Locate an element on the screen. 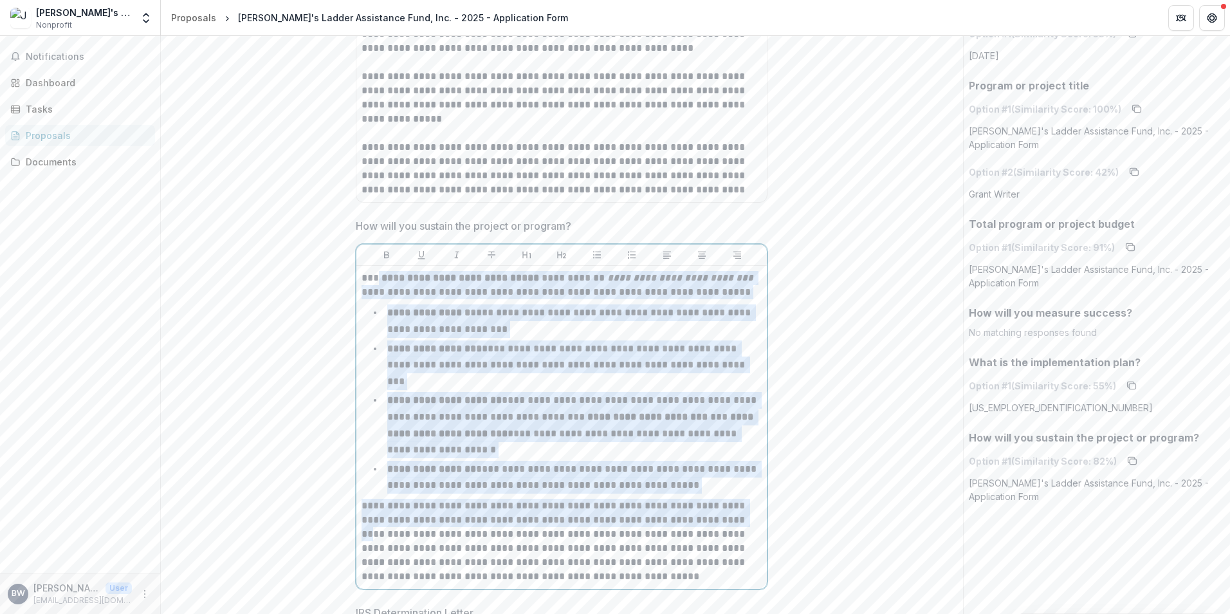 Image resolution: width=1230 pixels, height=614 pixels. p: Option # 1 (Similarity Score: 100 %) is located at coordinates (1044, 109).